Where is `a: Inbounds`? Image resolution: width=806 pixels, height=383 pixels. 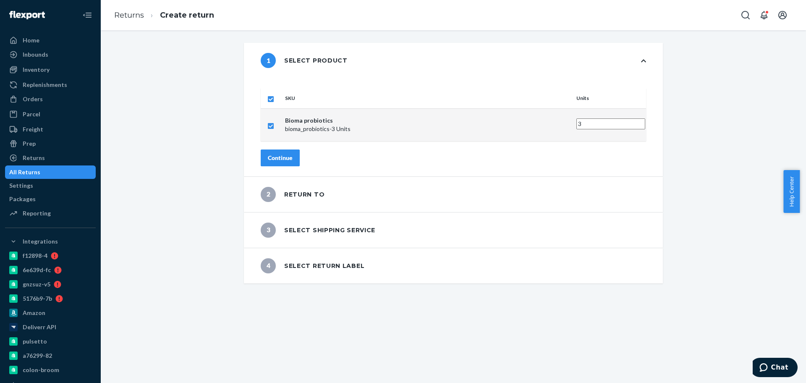 a: Inbounds is located at coordinates (50, 55).